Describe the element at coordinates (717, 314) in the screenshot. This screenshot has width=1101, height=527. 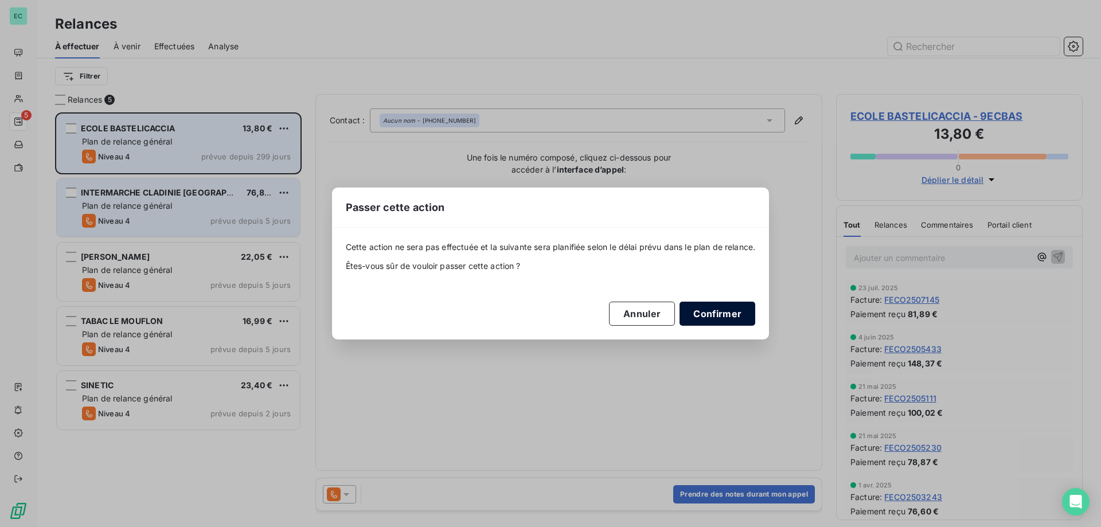
I see `button: Confirmer` at that location.